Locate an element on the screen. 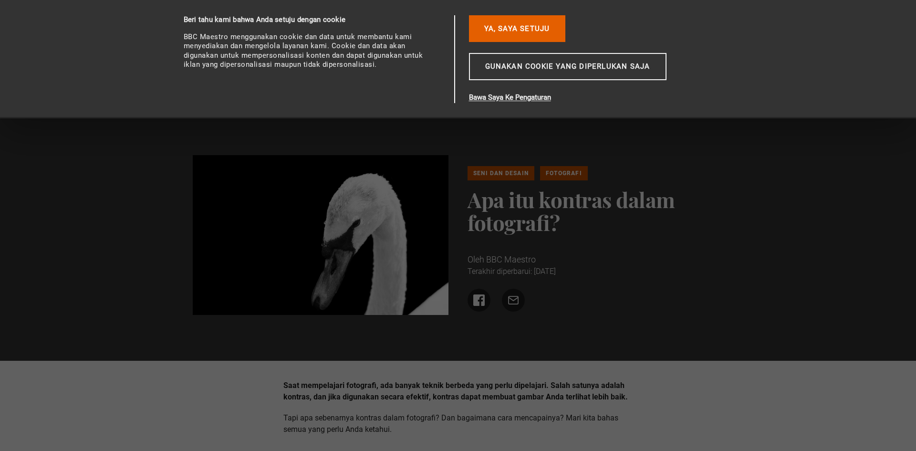 The image size is (916, 451). font: BBC Maestro is located at coordinates (511, 259).